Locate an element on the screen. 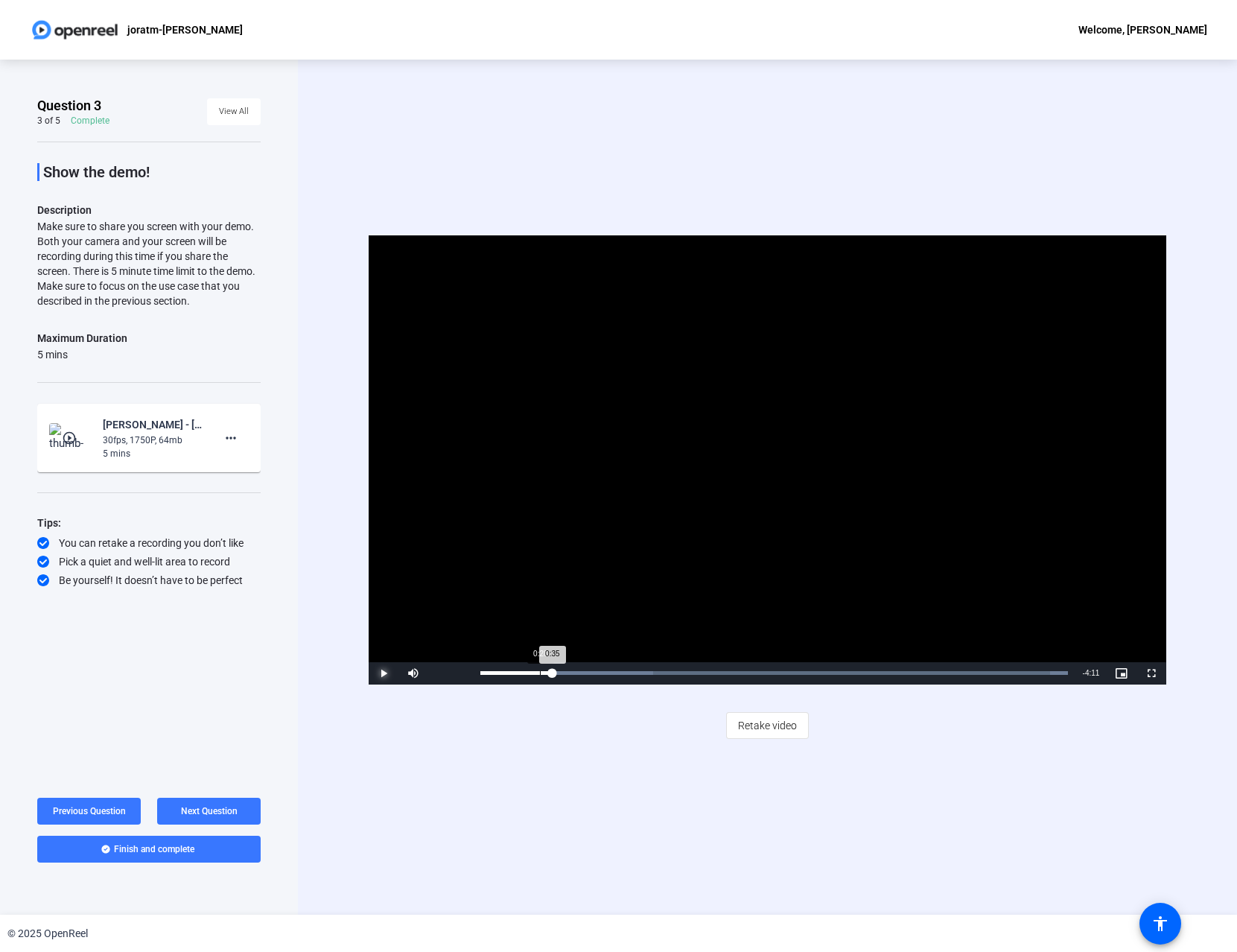 This screenshot has width=1237, height=952. div: Complete is located at coordinates (91, 121).